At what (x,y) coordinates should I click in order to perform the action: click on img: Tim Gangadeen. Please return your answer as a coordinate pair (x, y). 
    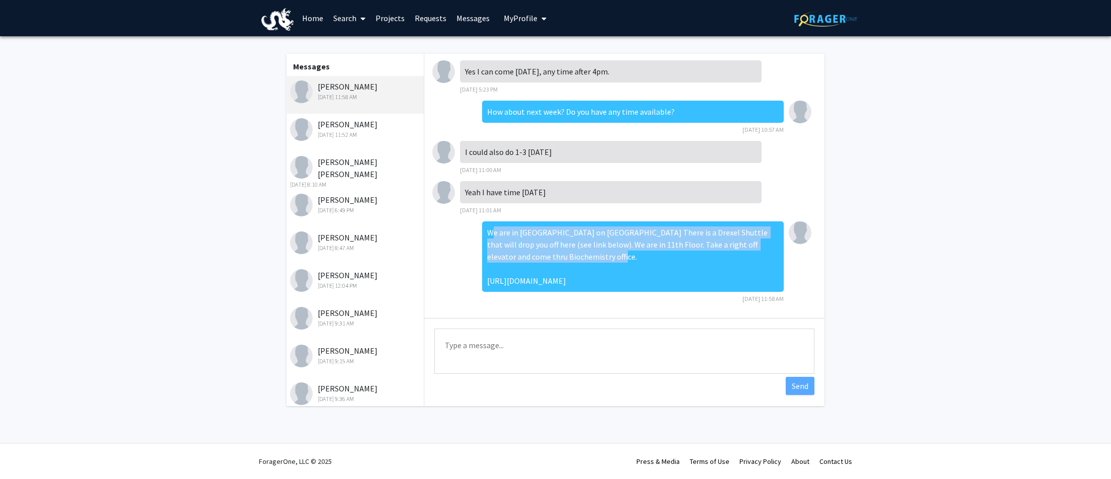
    Looking at the image, I should click on (301, 356).